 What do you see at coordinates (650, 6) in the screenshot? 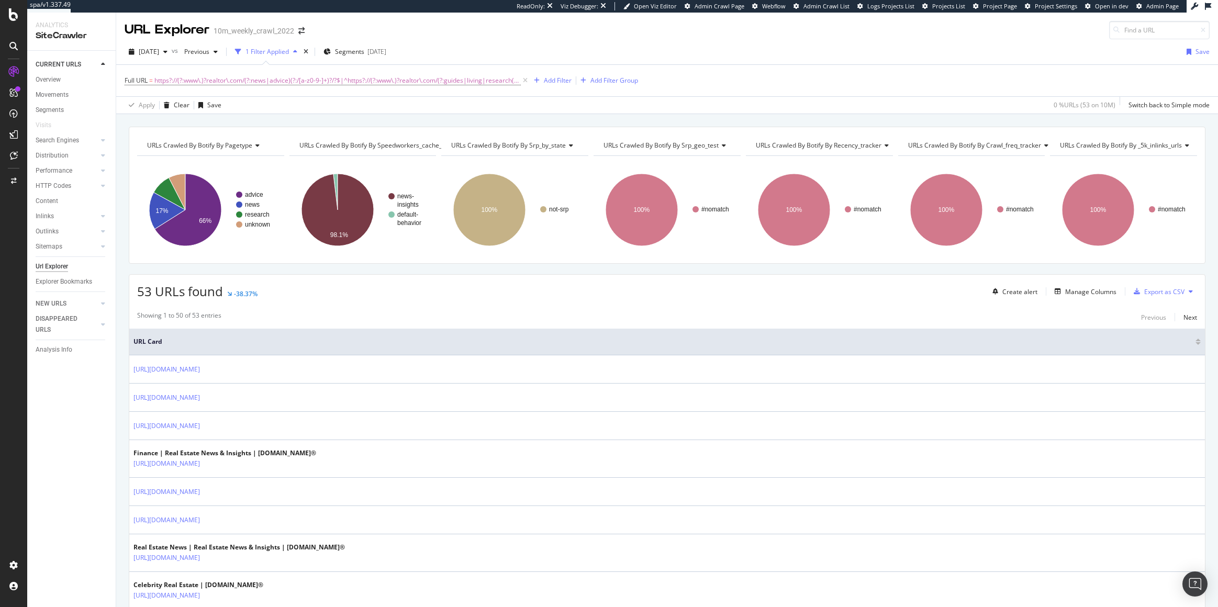
I see `a: Open Viz Editor` at bounding box center [650, 6].